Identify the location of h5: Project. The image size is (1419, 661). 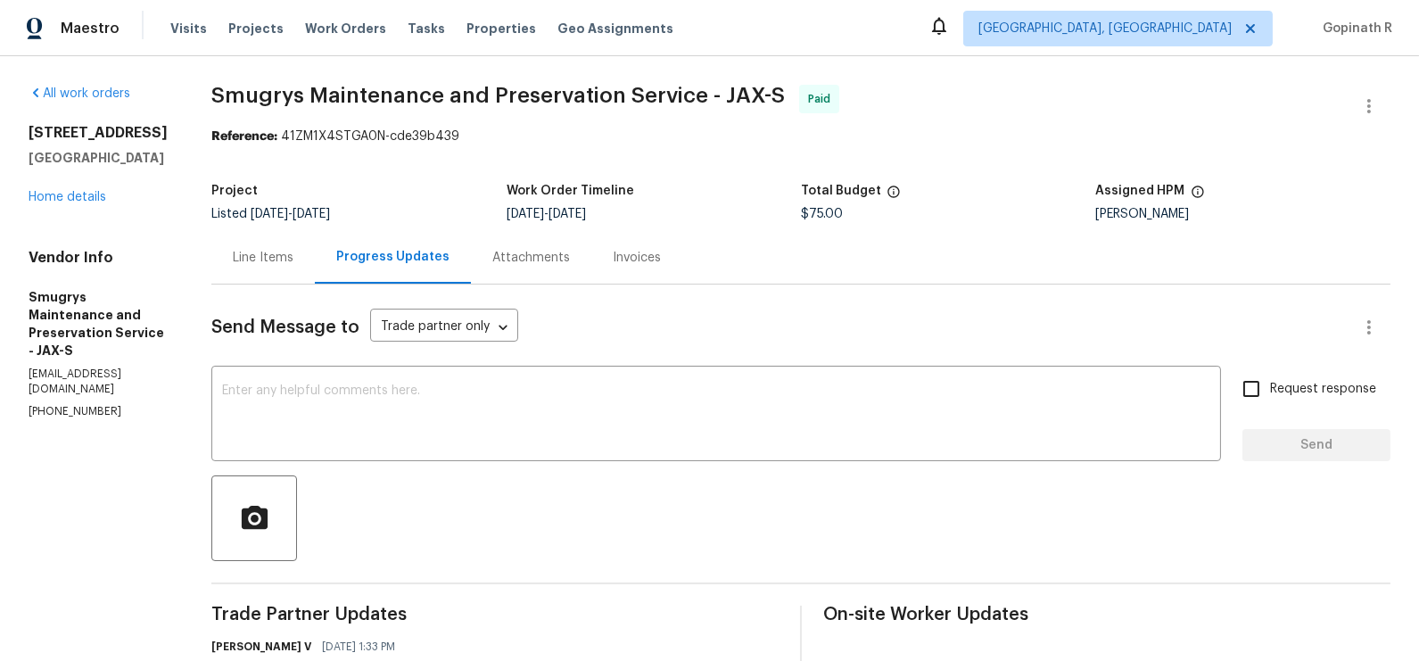
(235, 191).